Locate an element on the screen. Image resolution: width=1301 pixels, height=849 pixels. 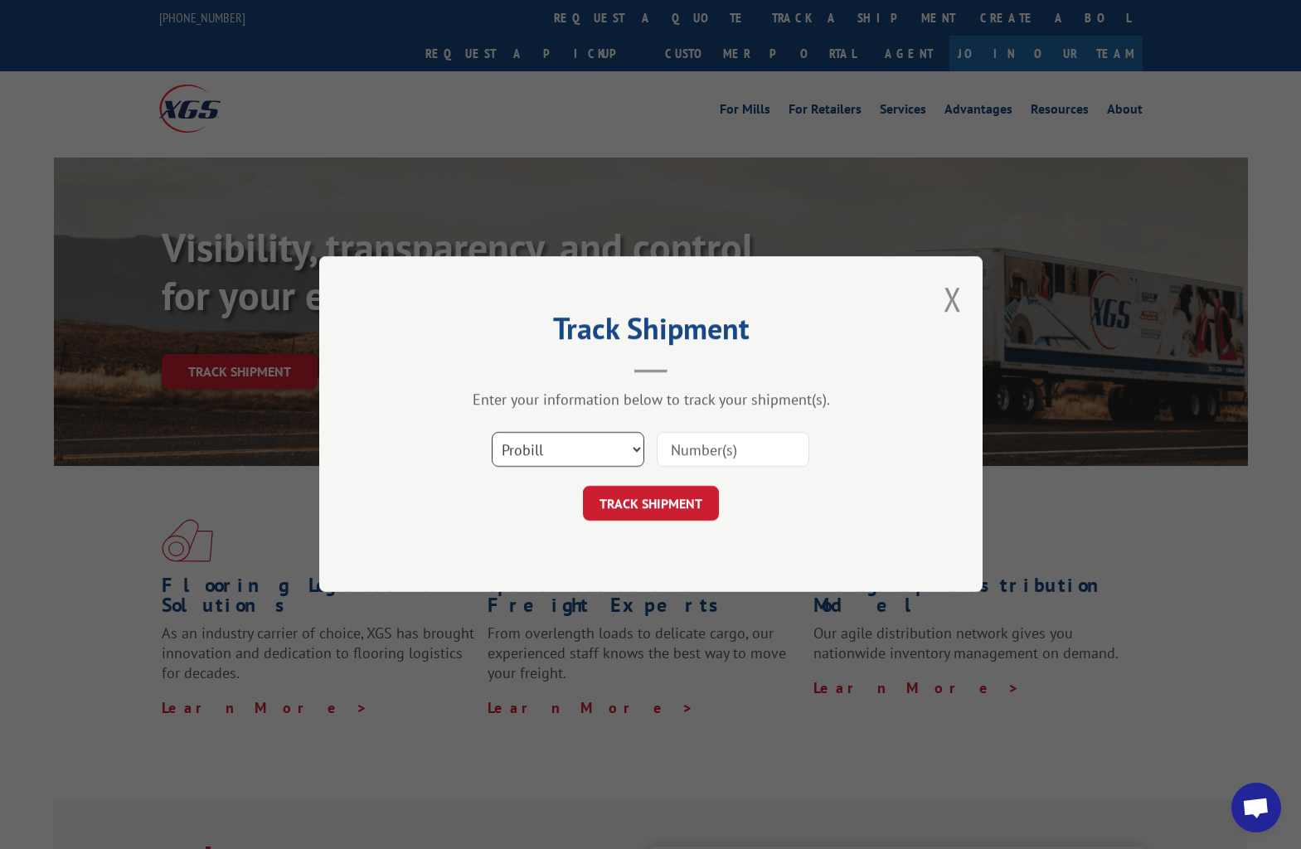
div: Enter your information below to track your shipment(s). is located at coordinates (651, 400).